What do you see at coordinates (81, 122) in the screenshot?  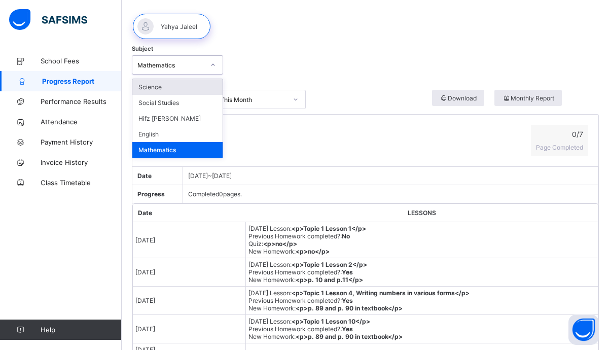 I see `span: Attendance` at bounding box center [81, 122].